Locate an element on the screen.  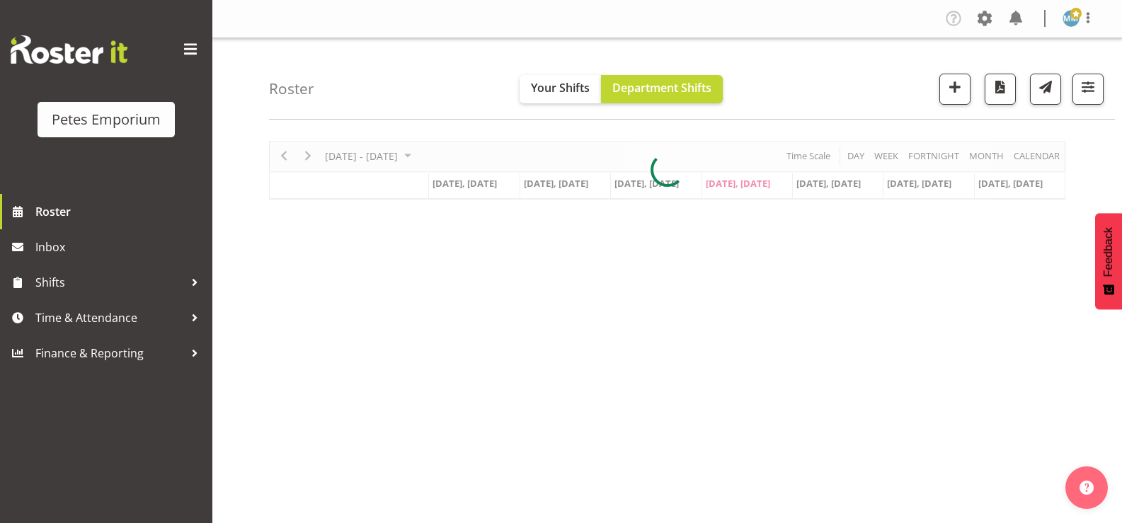
button: Filter Shifts is located at coordinates (1088, 89).